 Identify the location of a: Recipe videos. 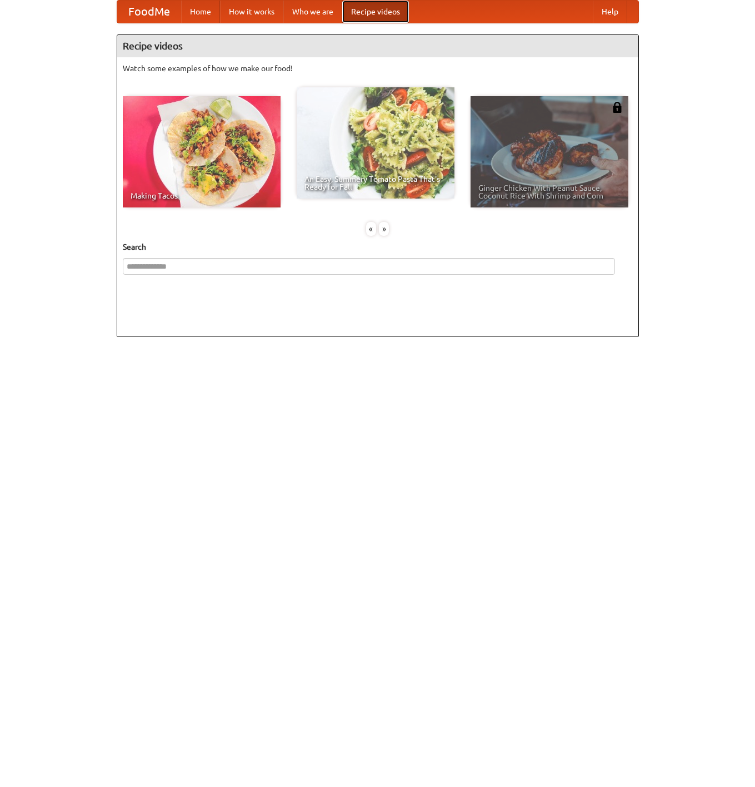
(376, 12).